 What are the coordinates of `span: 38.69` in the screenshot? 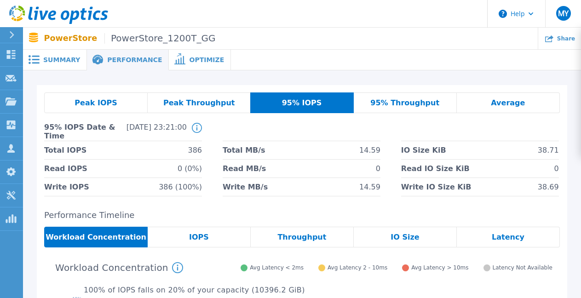 It's located at (548, 187).